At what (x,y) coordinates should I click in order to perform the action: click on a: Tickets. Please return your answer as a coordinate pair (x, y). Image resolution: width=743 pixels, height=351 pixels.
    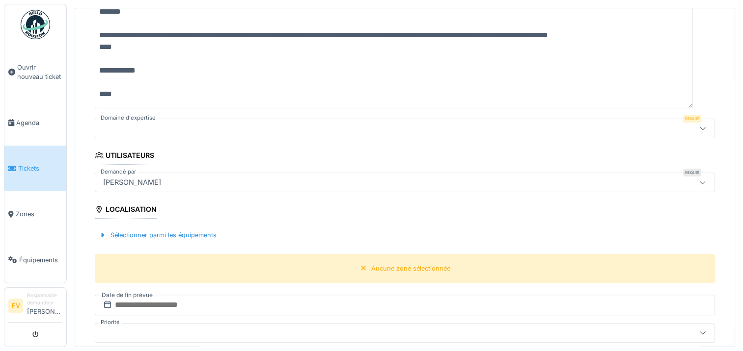
    Looking at the image, I should click on (35, 168).